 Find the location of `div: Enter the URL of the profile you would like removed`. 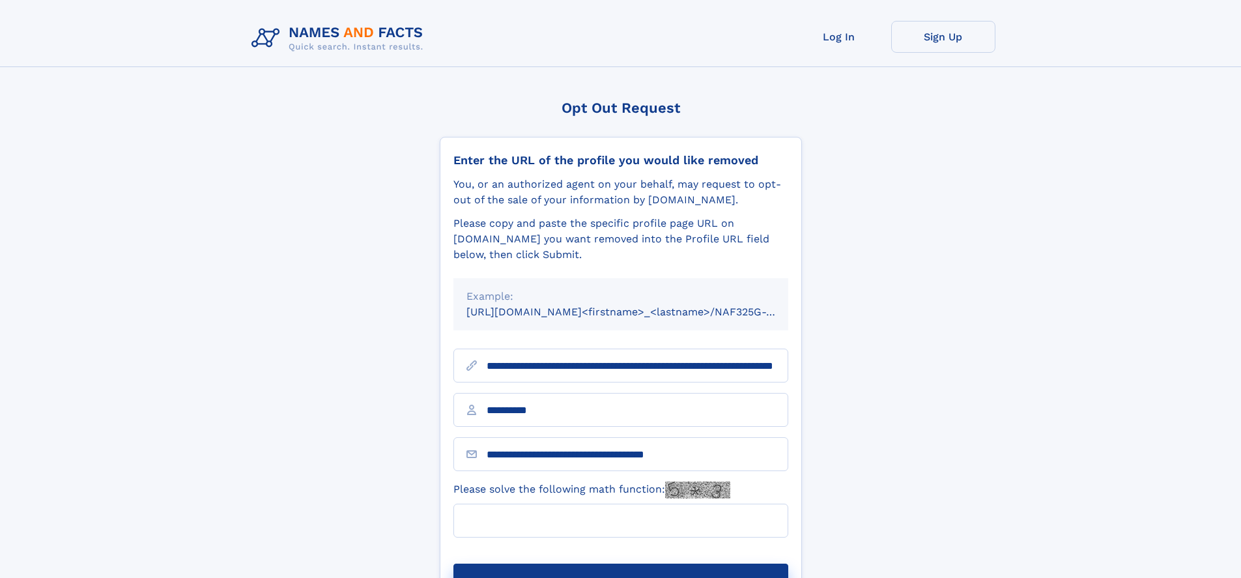

div: Enter the URL of the profile you would like removed is located at coordinates (621, 160).